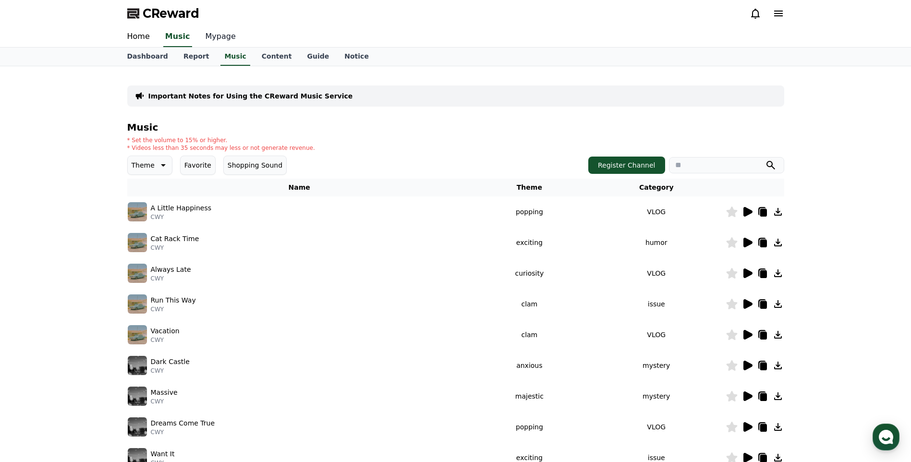 This screenshot has height=462, width=911. I want to click on a: Report, so click(197, 57).